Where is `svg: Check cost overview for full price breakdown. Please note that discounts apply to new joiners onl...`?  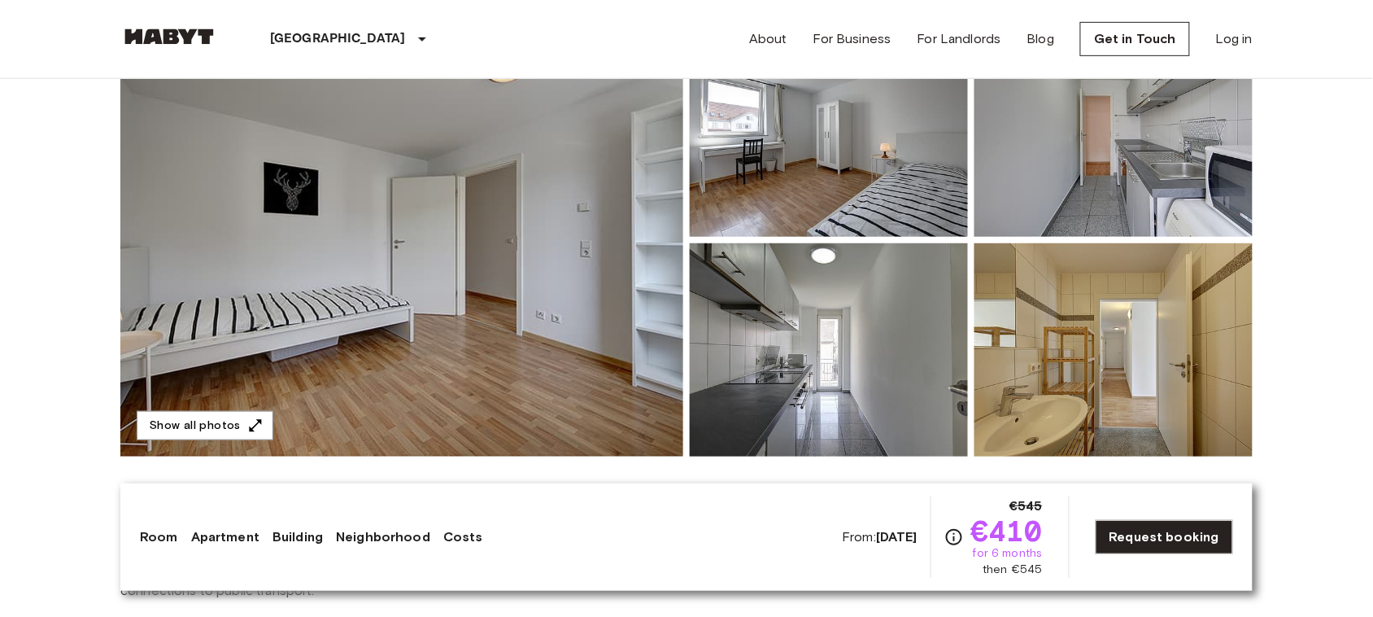 svg: Check cost overview for full price breakdown. Please note that discounts apply to new joiners onl... is located at coordinates (954, 537).